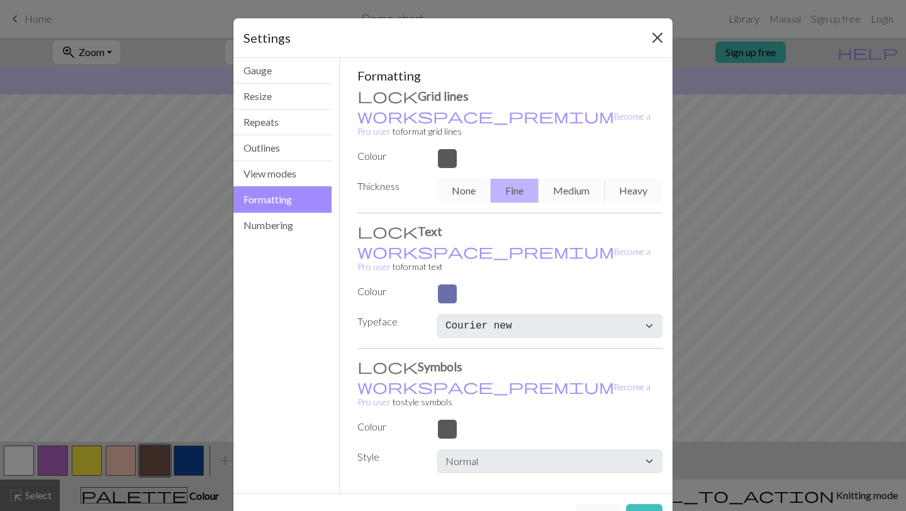  I want to click on label: Typeface, so click(390, 323).